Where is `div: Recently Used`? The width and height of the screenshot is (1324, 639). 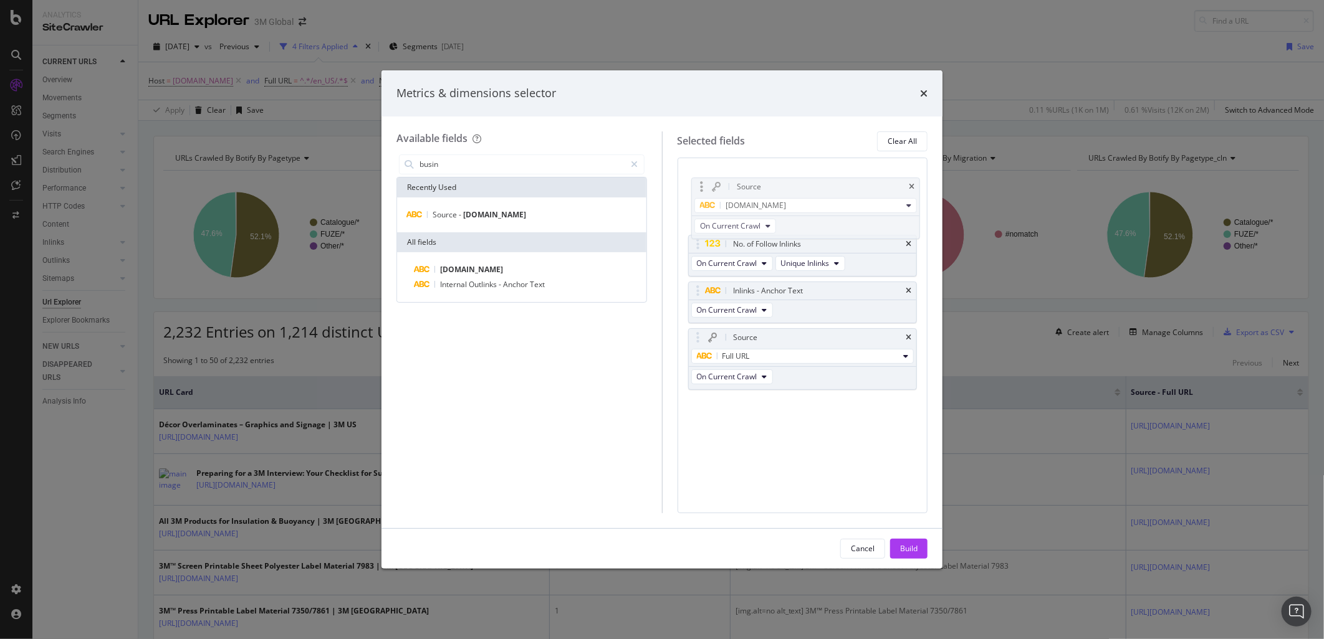 div: Recently Used is located at coordinates (522, 188).